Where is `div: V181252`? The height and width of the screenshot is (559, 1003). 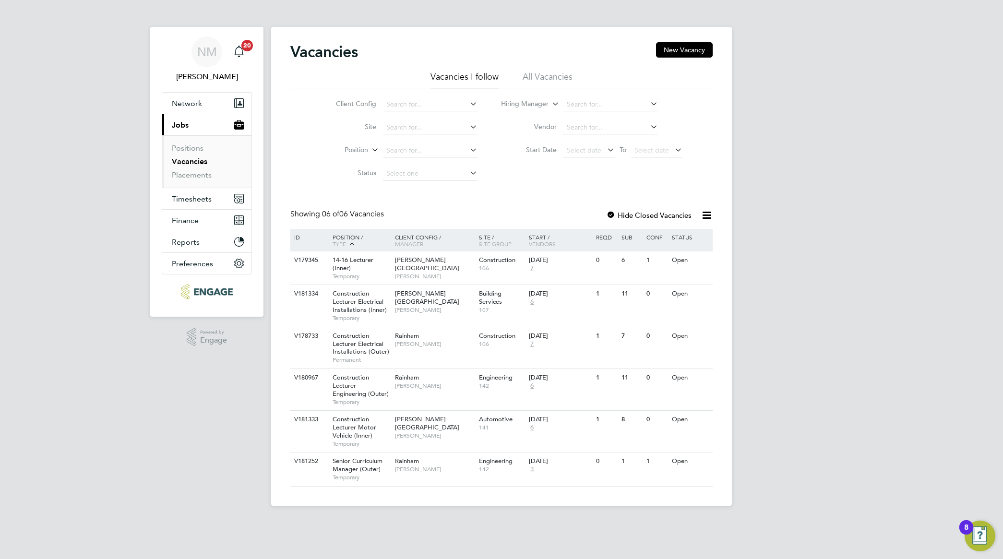 div: V181252 is located at coordinates (309, 461).